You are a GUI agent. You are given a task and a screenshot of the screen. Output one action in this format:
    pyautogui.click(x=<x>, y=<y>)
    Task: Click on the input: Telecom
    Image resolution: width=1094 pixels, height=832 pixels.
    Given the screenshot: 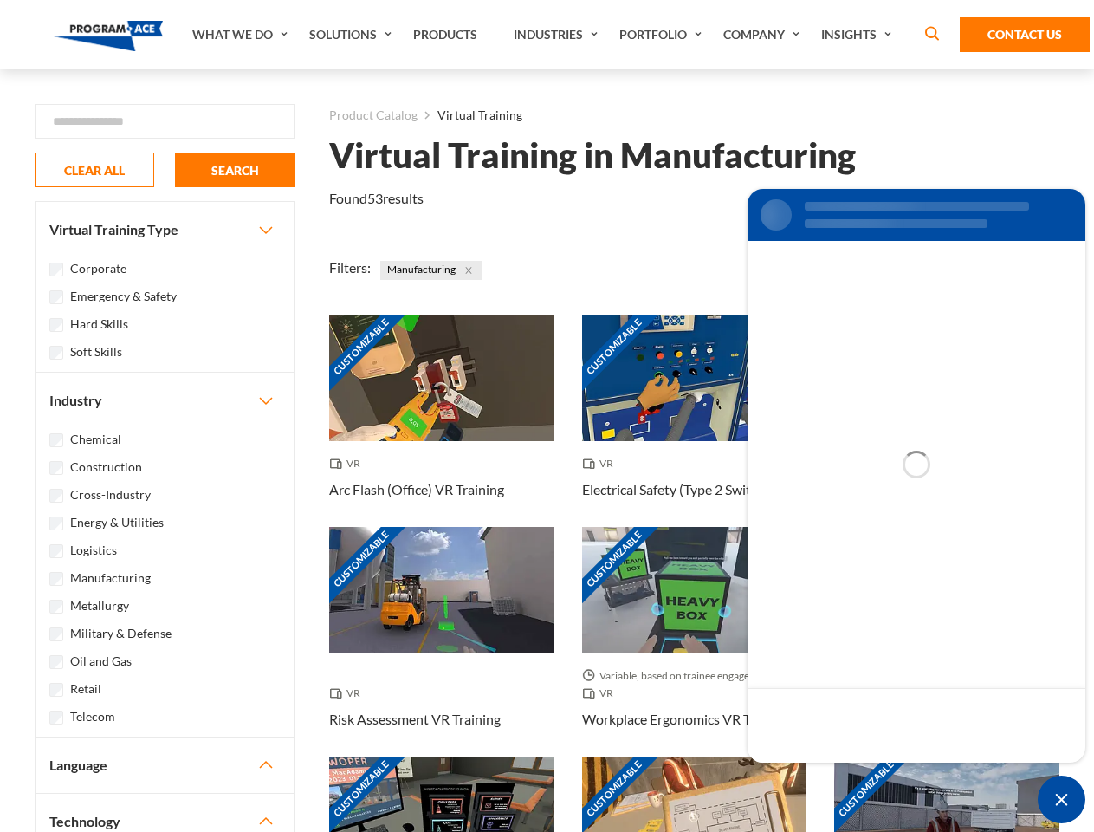 What is the action you would take?
    pyautogui.click(x=56, y=717)
    